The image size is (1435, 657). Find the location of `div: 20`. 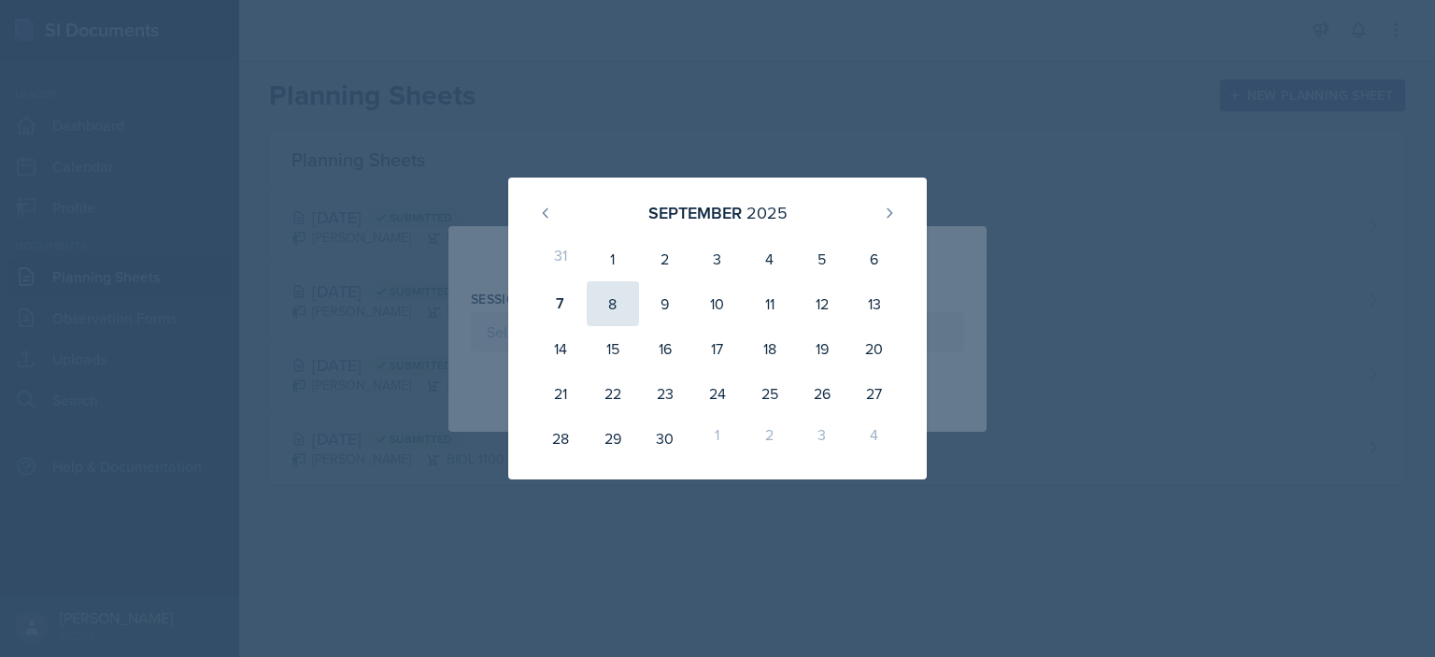

div: 20 is located at coordinates (874, 348).